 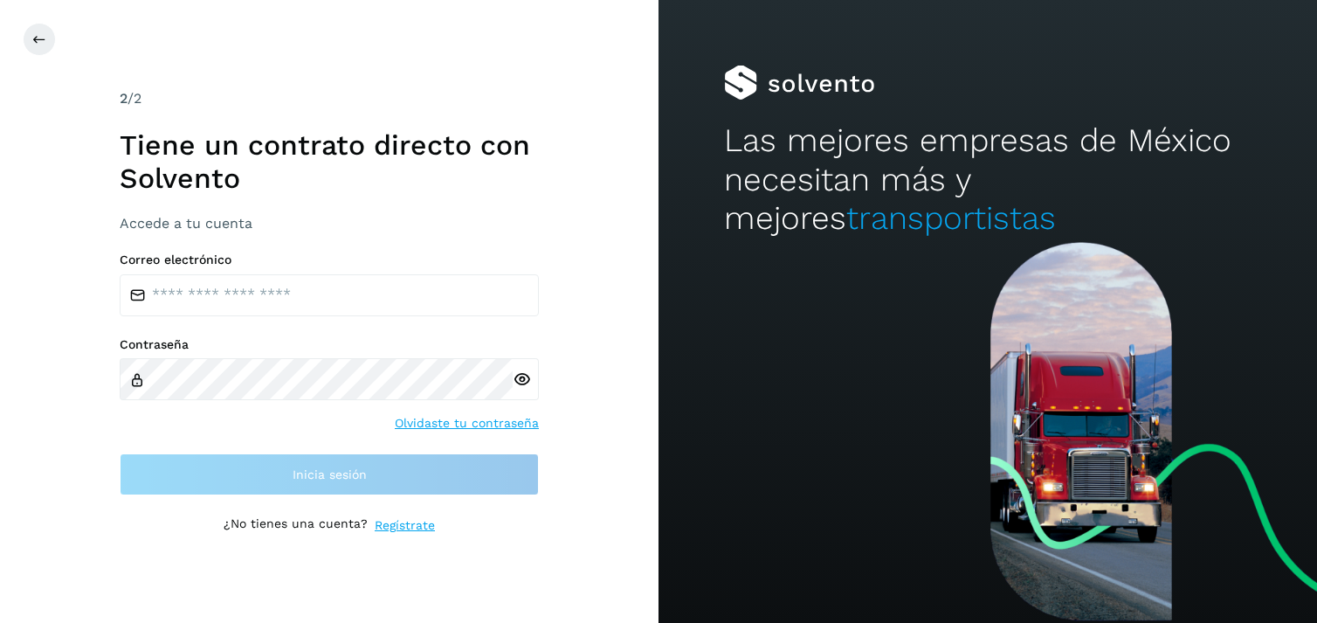 I want to click on button: Inicia sesión, so click(x=329, y=474).